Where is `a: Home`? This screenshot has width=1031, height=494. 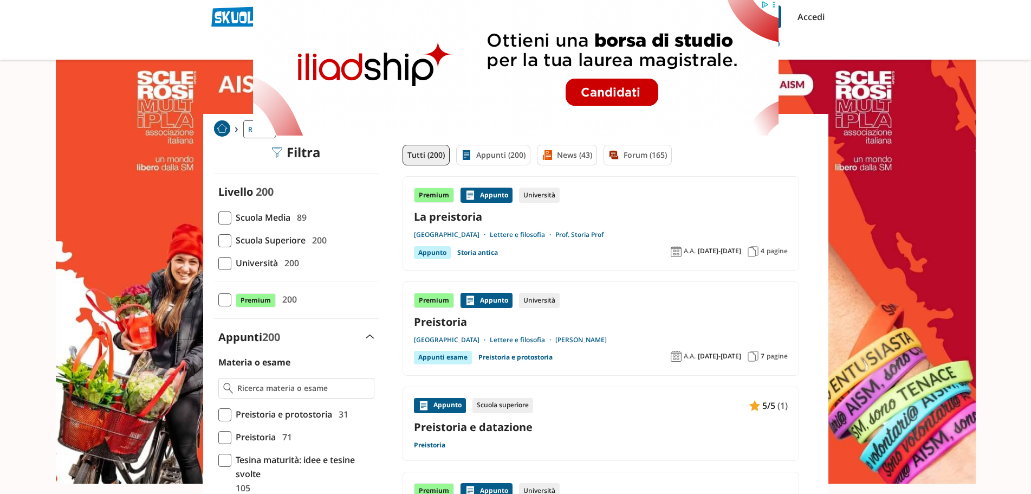
a: Home is located at coordinates (222, 129).